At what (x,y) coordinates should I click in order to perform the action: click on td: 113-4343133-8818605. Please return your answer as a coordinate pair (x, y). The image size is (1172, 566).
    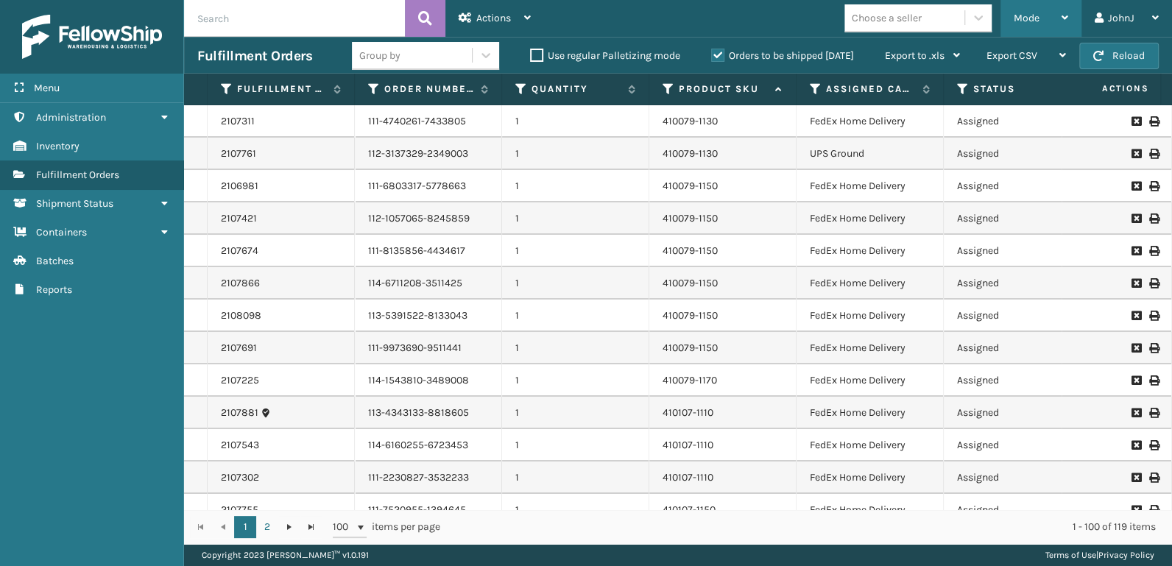
    Looking at the image, I should click on (428, 413).